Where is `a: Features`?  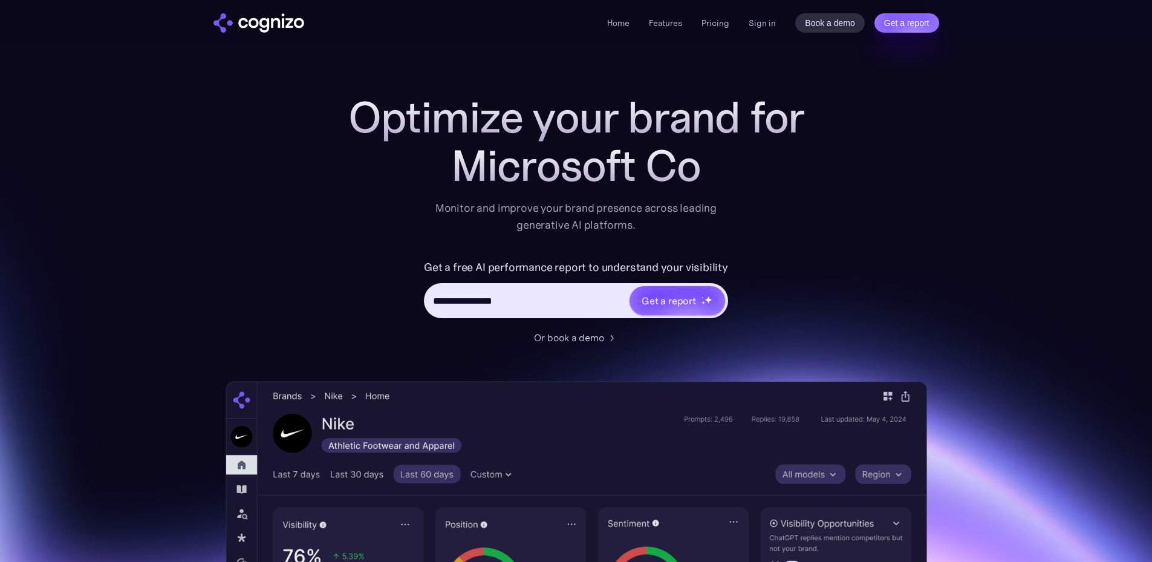
a: Features is located at coordinates (665, 23).